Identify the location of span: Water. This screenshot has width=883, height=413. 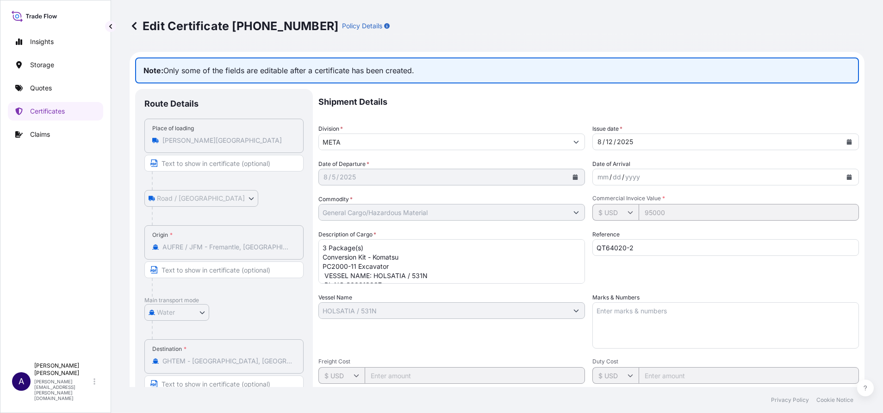
(166, 312).